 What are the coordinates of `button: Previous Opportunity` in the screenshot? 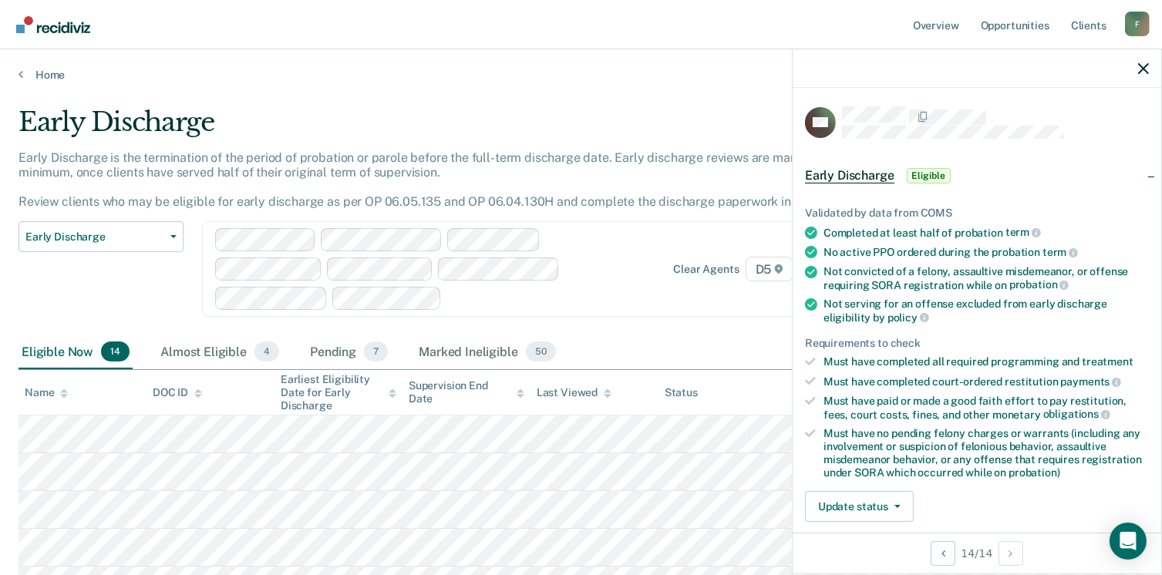 It's located at (943, 554).